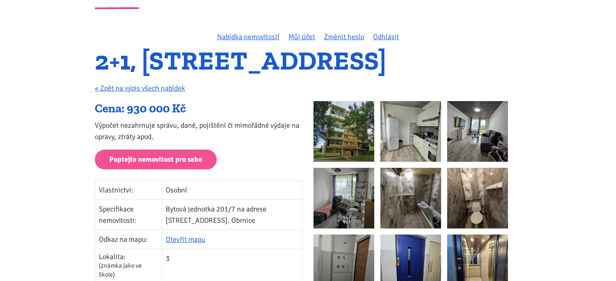 Image resolution: width=616 pixels, height=281 pixels. What do you see at coordinates (120, 270) in the screenshot?
I see `span: (známka jako ve škole)` at bounding box center [120, 270].